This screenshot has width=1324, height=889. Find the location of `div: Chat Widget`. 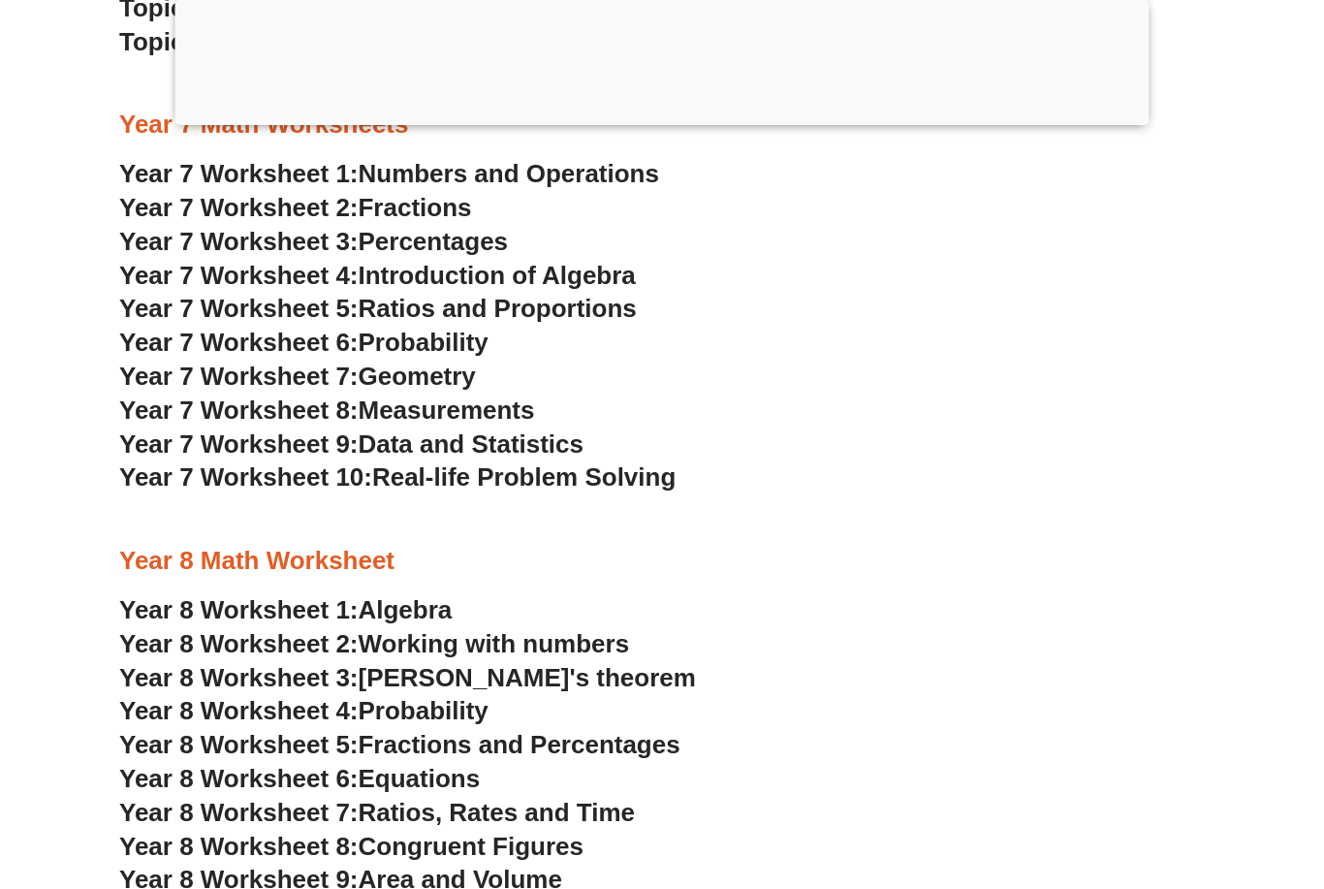

div: Chat Widget is located at coordinates (1157, 779).